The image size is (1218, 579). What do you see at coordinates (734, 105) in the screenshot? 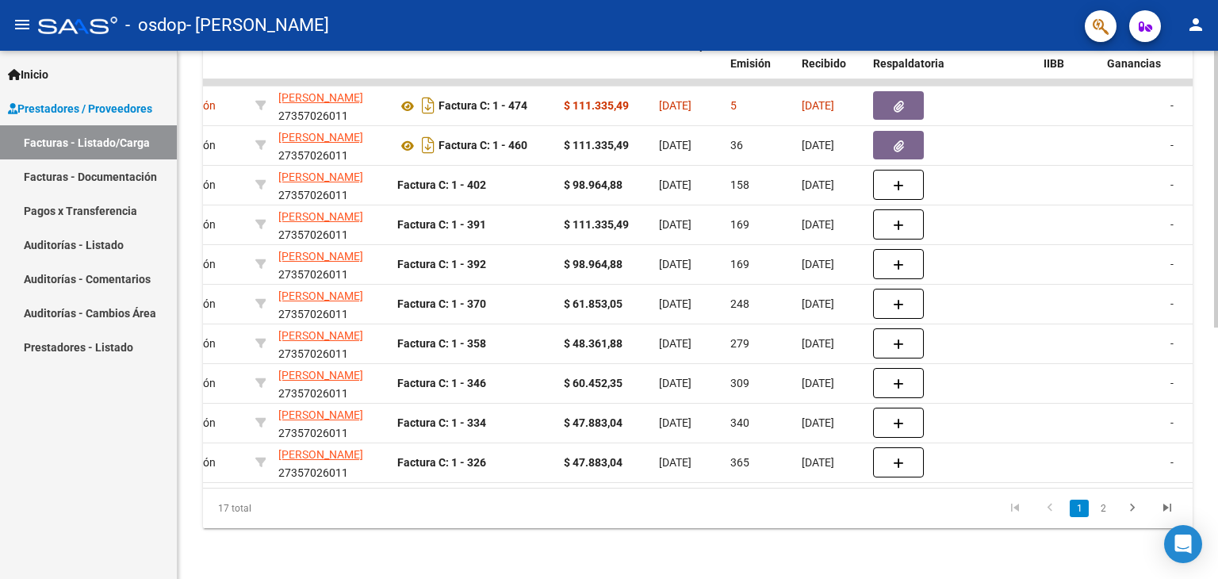
I see `span: 5` at bounding box center [734, 105].